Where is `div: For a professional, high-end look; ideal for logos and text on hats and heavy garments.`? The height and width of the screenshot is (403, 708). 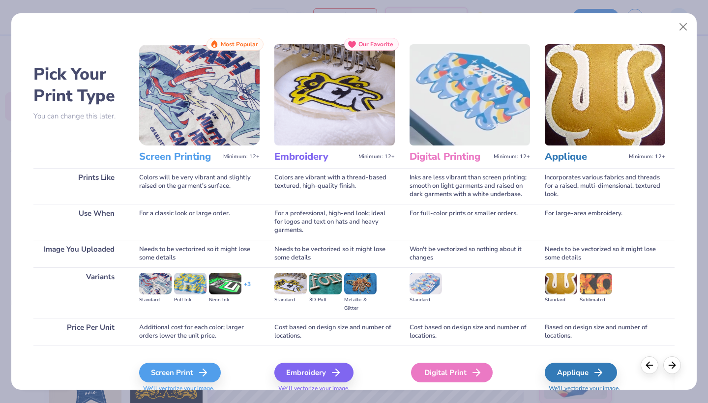
div: For a professional, high-end look; ideal for logos and text on hats and heavy garments. is located at coordinates (334, 222).